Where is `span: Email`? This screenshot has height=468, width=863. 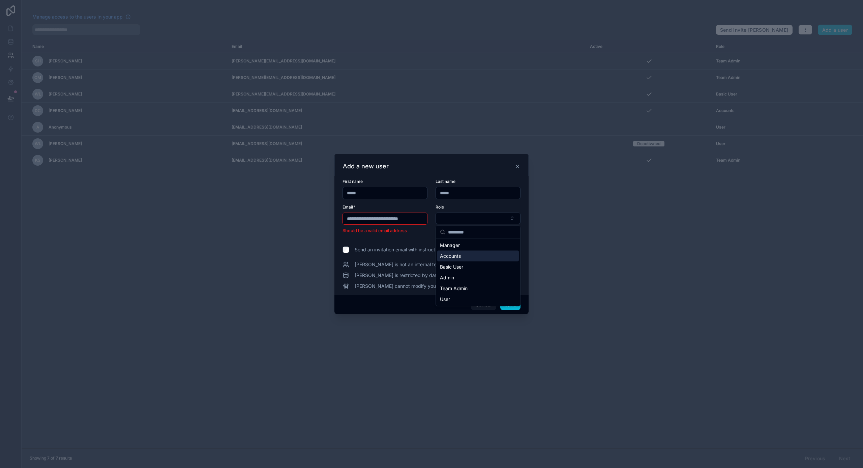
span: Email is located at coordinates (348, 207).